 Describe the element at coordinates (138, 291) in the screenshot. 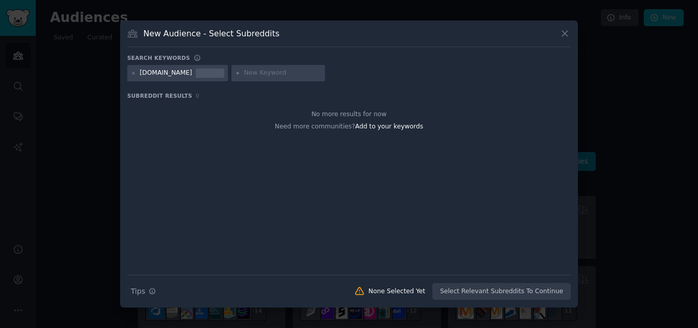

I see `span: Tips` at that location.